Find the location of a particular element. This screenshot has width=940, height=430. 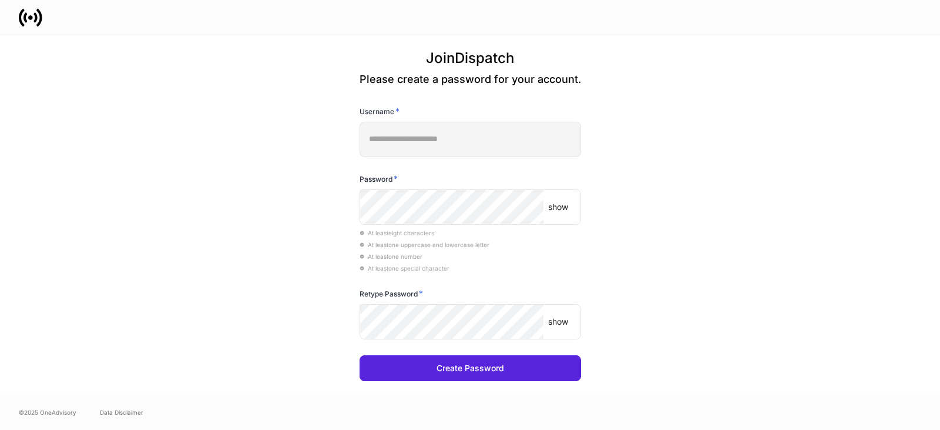

p: Please create a password for your account. is located at coordinates (470, 79).